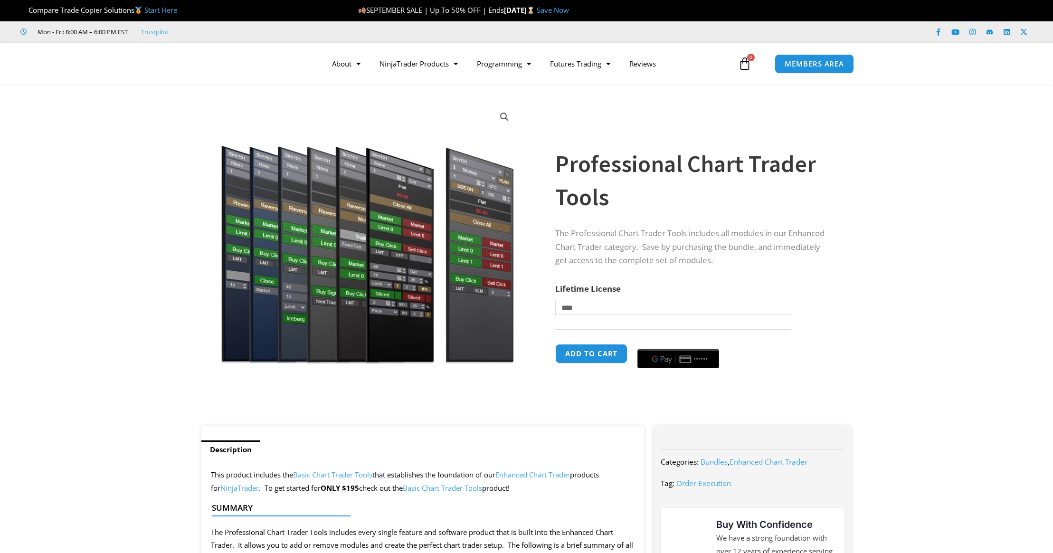 The width and height of the screenshot is (1053, 553). Describe the element at coordinates (667, 483) in the screenshot. I see `span: Tag:` at that location.